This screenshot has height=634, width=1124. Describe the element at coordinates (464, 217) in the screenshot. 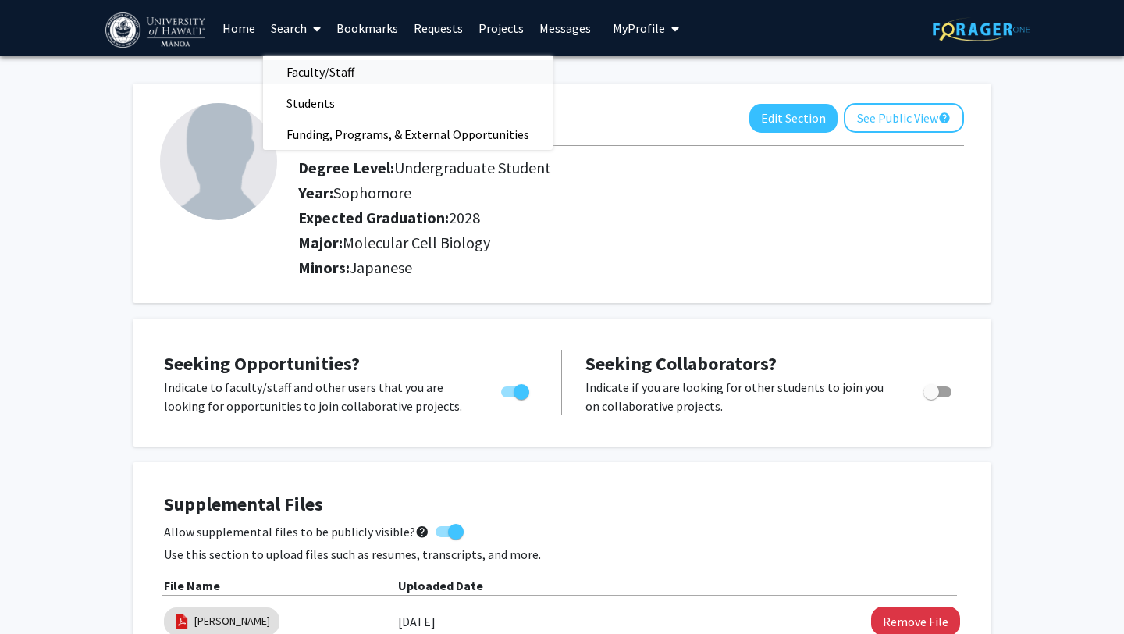

I see `span: 2028` at that location.